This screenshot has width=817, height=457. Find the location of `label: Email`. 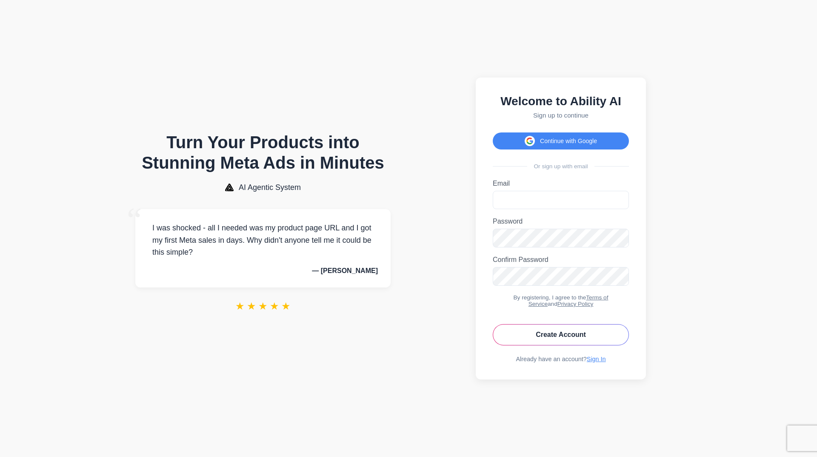

label: Email is located at coordinates (561, 183).